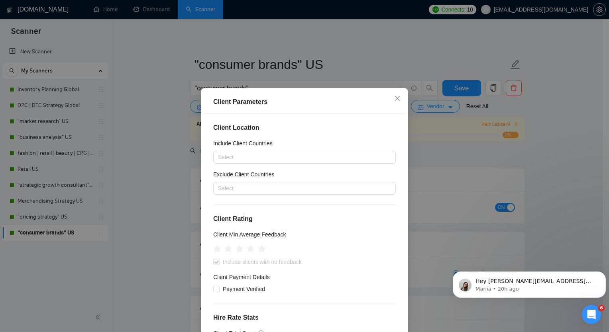  Describe the element at coordinates (243, 143) in the screenshot. I see `h5: Include Client Countries` at that location.